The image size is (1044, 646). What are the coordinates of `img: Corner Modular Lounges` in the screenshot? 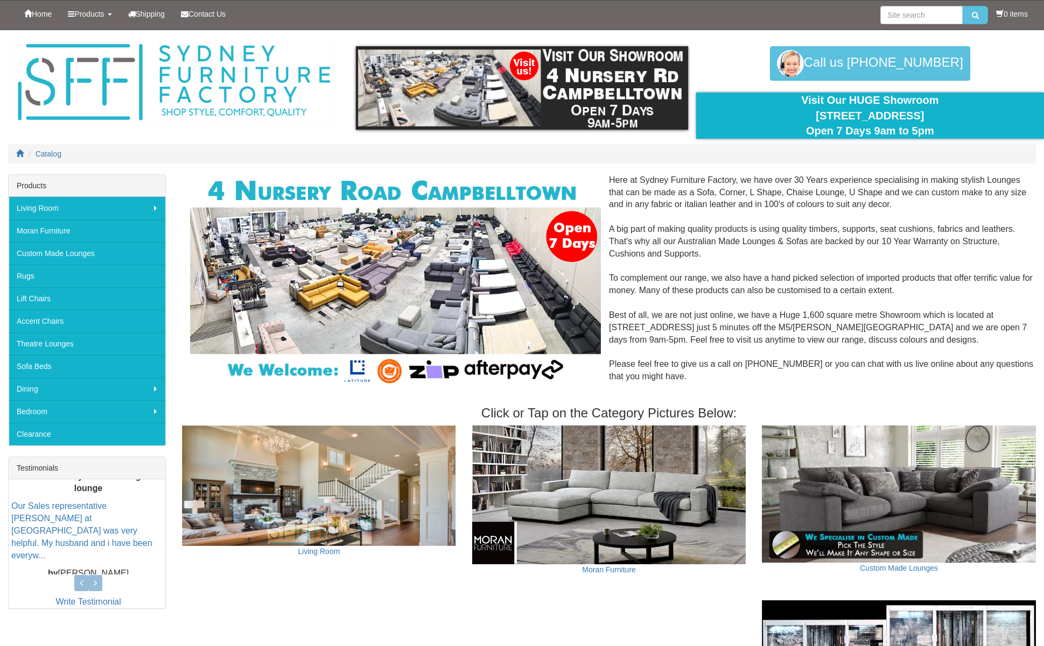 It's located at (395, 281).